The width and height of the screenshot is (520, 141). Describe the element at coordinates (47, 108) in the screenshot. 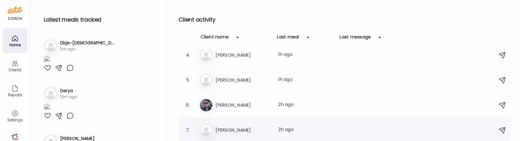

I see `img: images%2FW5bUkVudFseZLJCKQz4CMguAc6u1%2FyN5kqJVQrjnsseanRrt0%2FqTvWfm87ncImMHMRQXI5_1080` at that location.